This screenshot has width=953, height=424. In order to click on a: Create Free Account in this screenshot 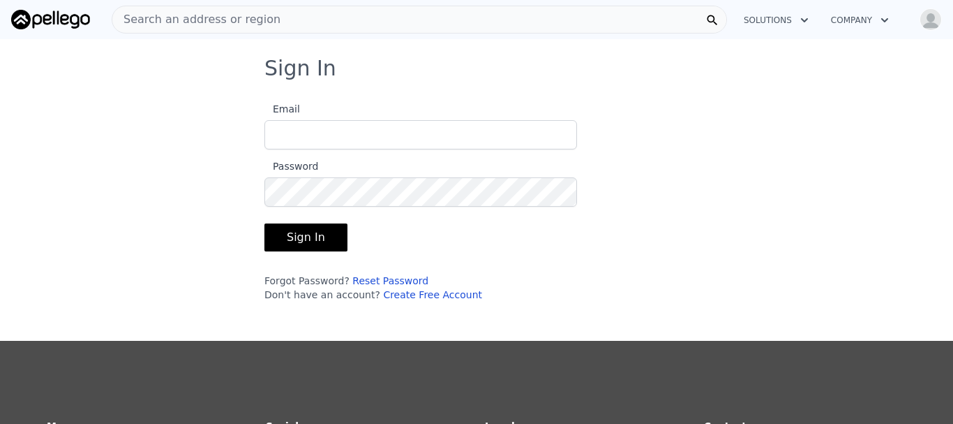, I will do `click(433, 295)`.